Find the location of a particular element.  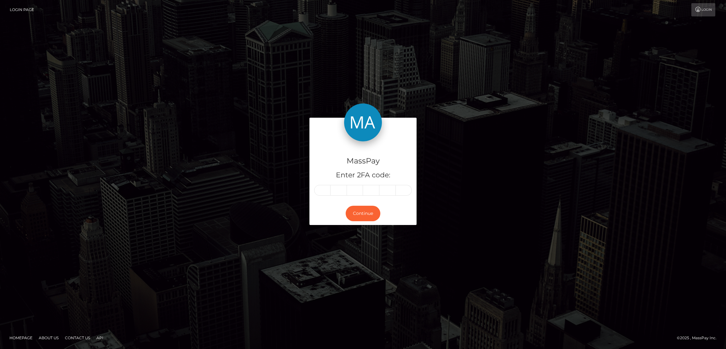

button: Continue is located at coordinates (363, 213).